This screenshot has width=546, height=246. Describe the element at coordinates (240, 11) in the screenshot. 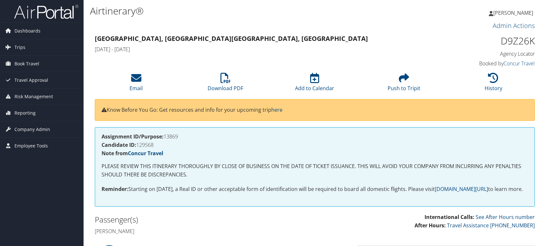

I see `h1: Airtinerary®` at that location.